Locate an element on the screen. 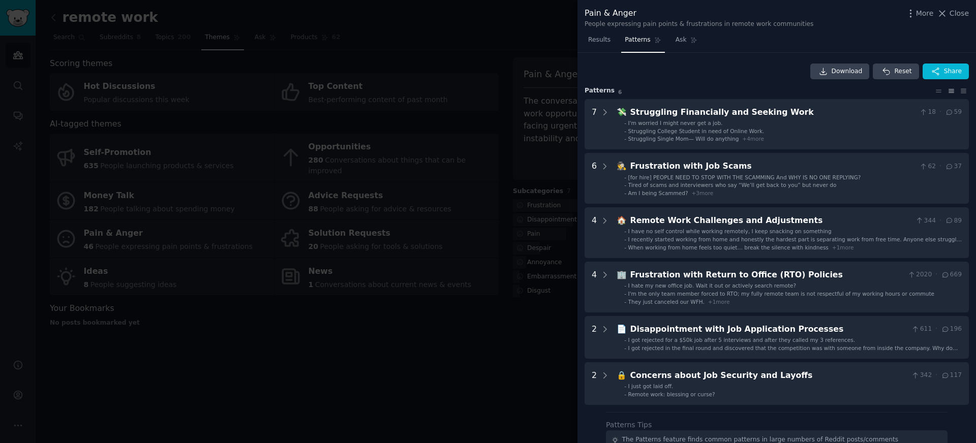 Image resolution: width=976 pixels, height=443 pixels. span: I recently started working from home and honestly the hardest part is separating work from free t... is located at coordinates (795, 243).